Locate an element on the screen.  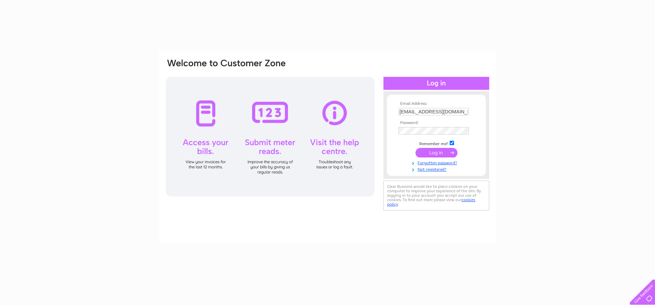
a: Forgotten password? is located at coordinates (437, 162).